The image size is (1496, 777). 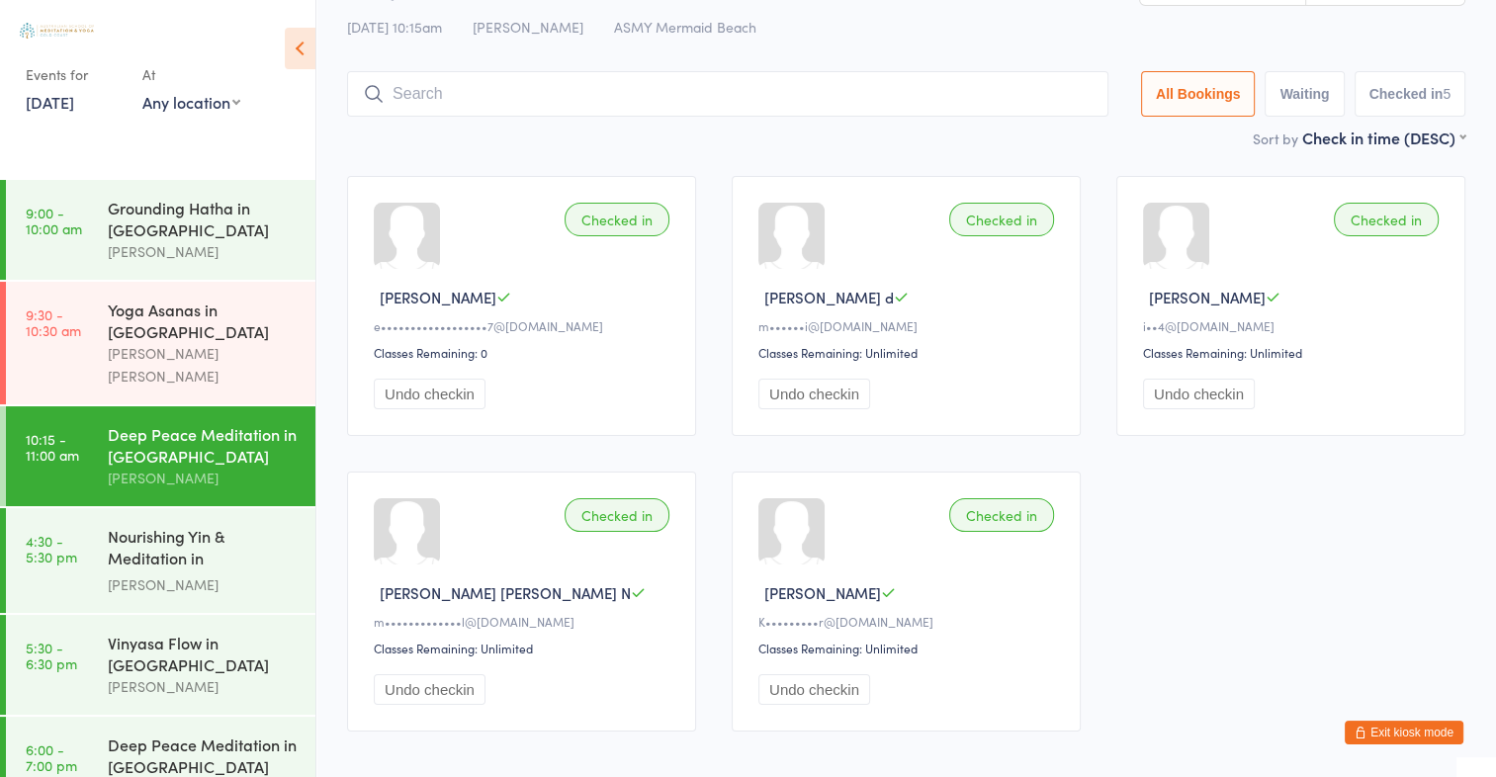 What do you see at coordinates (53, 322) in the screenshot?
I see `time: 9:30 - 10:30 am` at bounding box center [53, 322].